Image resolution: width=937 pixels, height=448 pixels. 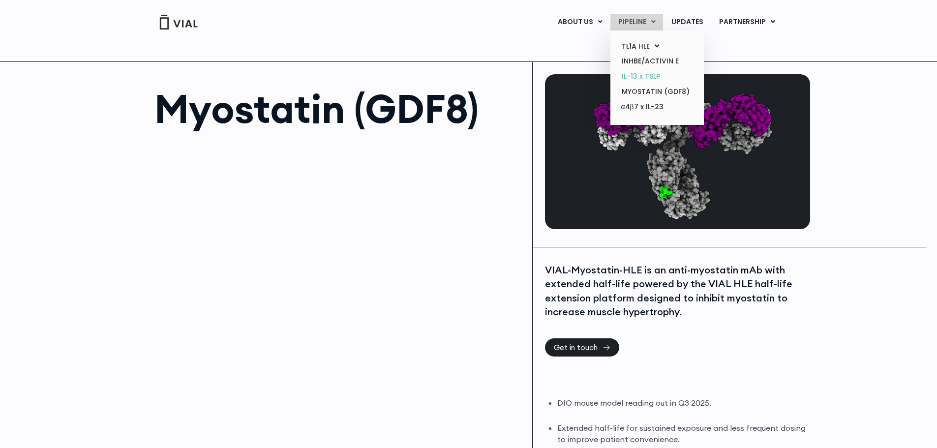 What do you see at coordinates (682, 403) in the screenshot?
I see `li: DIO mouse model reading out in Q3 2025.` at bounding box center [682, 403].